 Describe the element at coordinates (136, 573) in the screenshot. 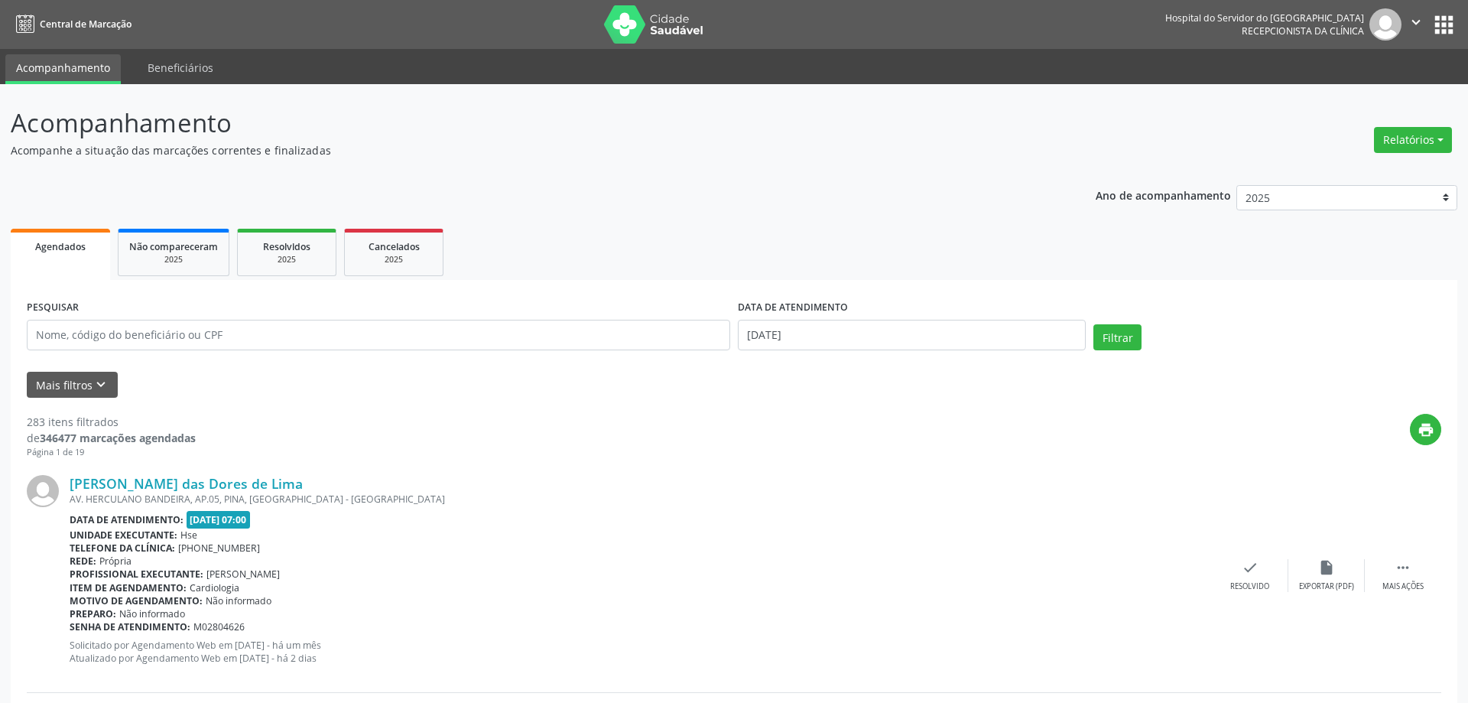

I see `b: Profissional executante:` at that location.